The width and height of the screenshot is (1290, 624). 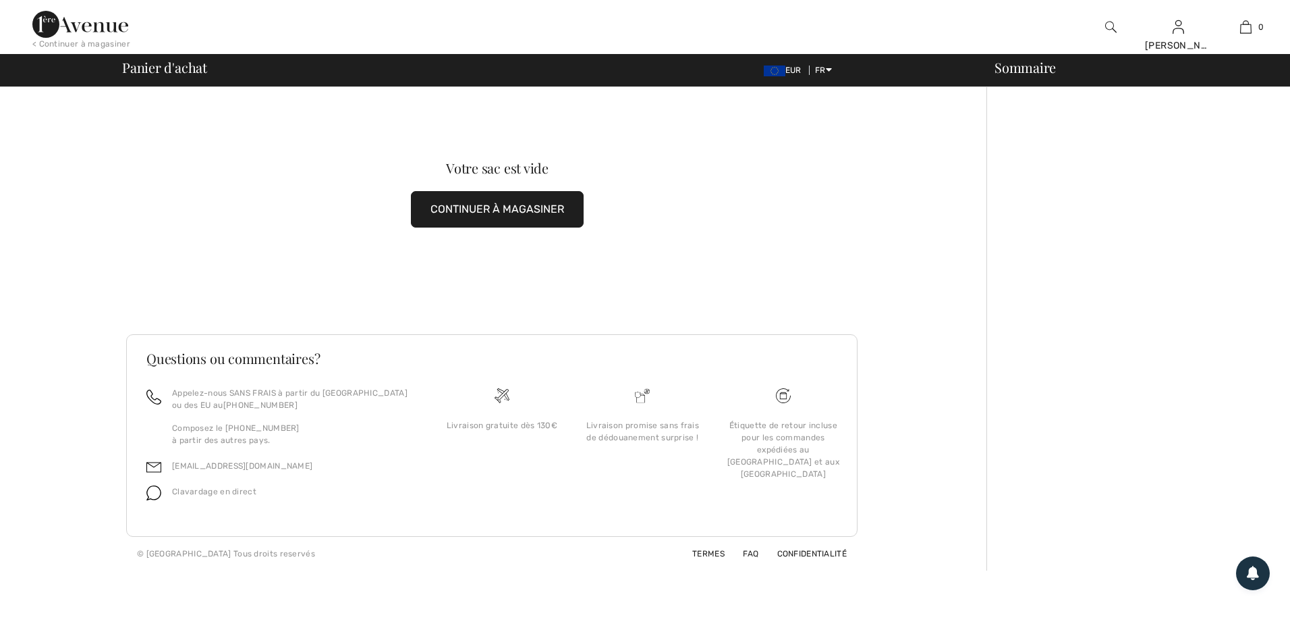 What do you see at coordinates (742, 553) in the screenshot?
I see `a: FAQ` at bounding box center [742, 553].